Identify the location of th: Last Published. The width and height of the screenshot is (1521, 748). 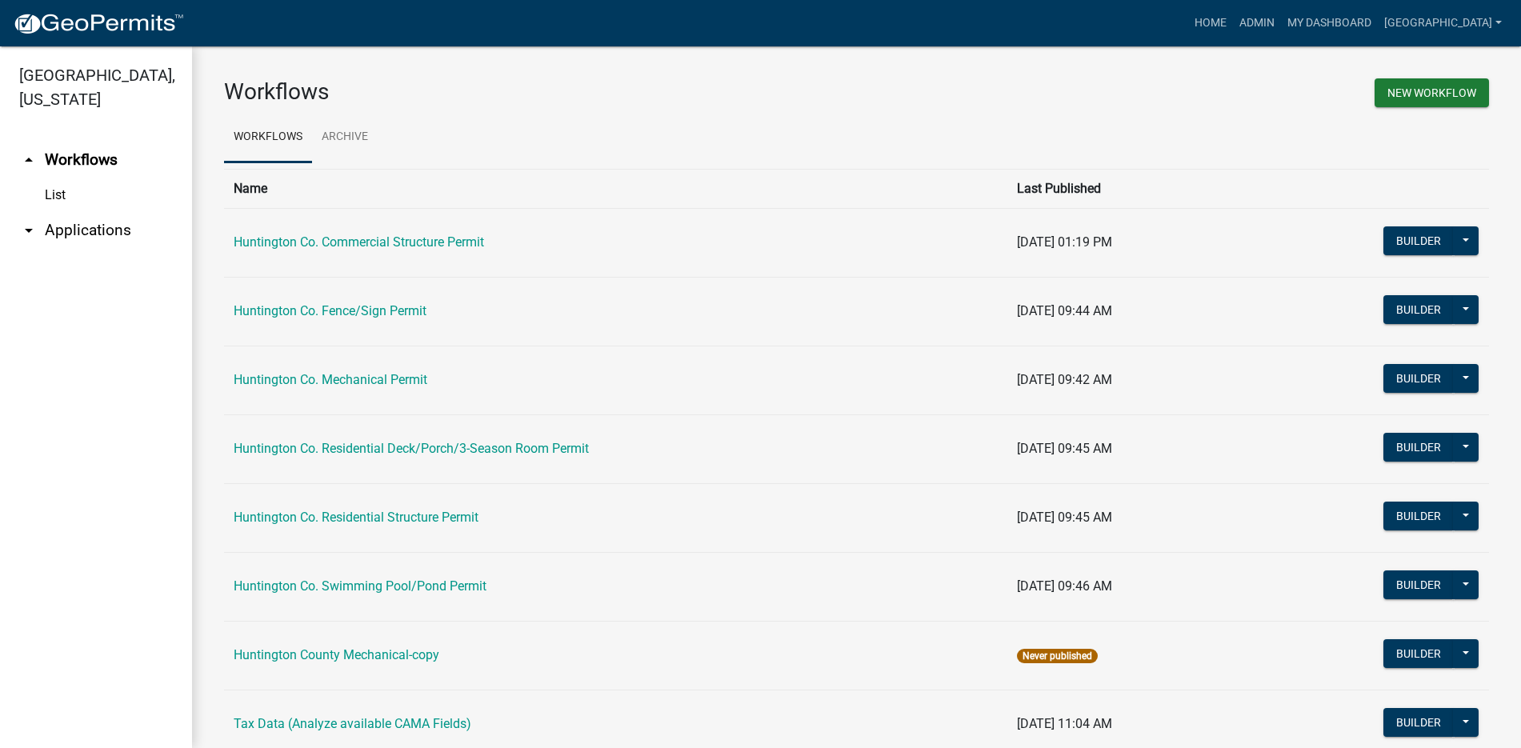
(1127, 188).